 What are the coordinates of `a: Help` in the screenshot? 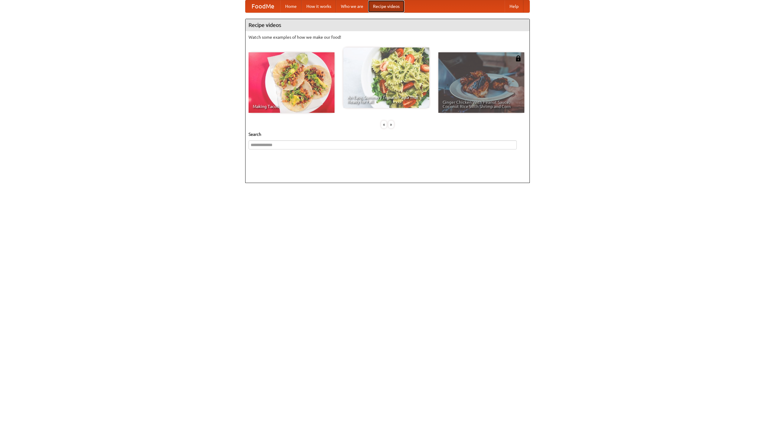 It's located at (514, 6).